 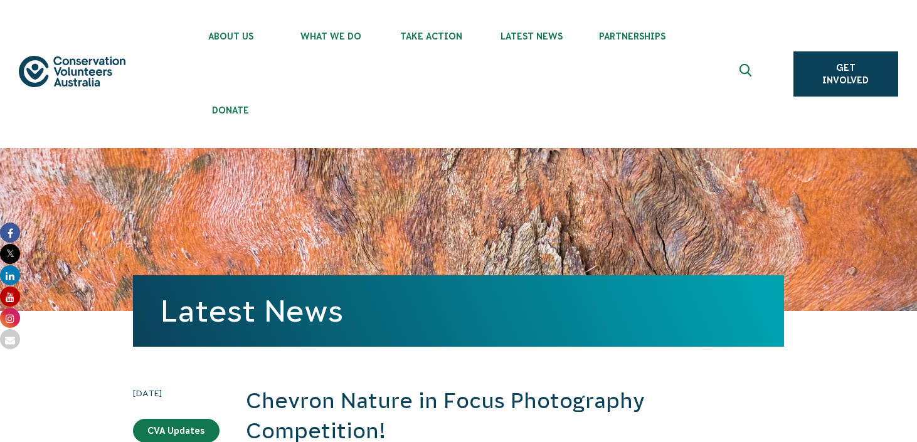 I want to click on span: Latest News, so click(x=532, y=36).